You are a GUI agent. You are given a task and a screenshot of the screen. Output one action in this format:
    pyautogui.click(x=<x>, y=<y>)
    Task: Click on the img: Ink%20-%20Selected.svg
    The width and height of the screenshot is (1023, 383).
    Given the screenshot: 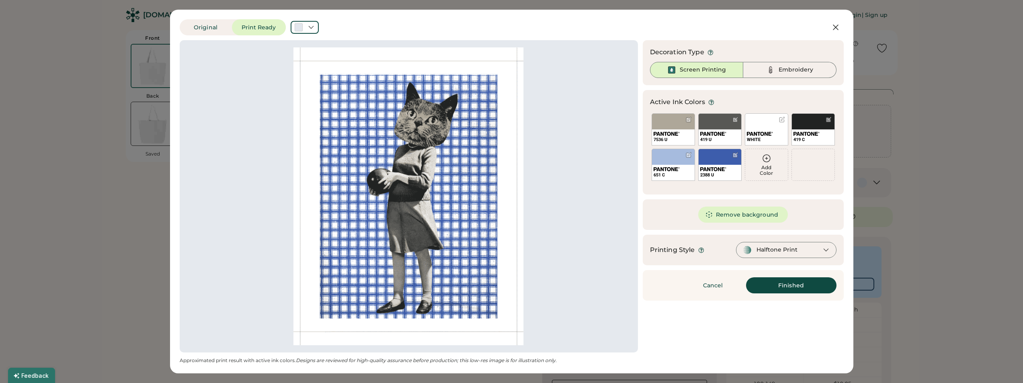 What is the action you would take?
    pyautogui.click(x=672, y=70)
    